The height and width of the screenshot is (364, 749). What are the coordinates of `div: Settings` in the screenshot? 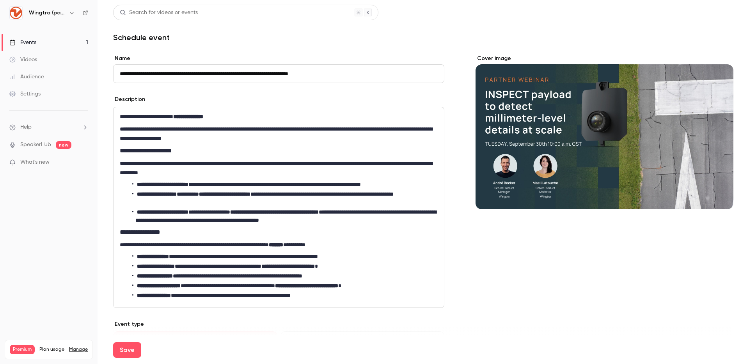 It's located at (25, 94).